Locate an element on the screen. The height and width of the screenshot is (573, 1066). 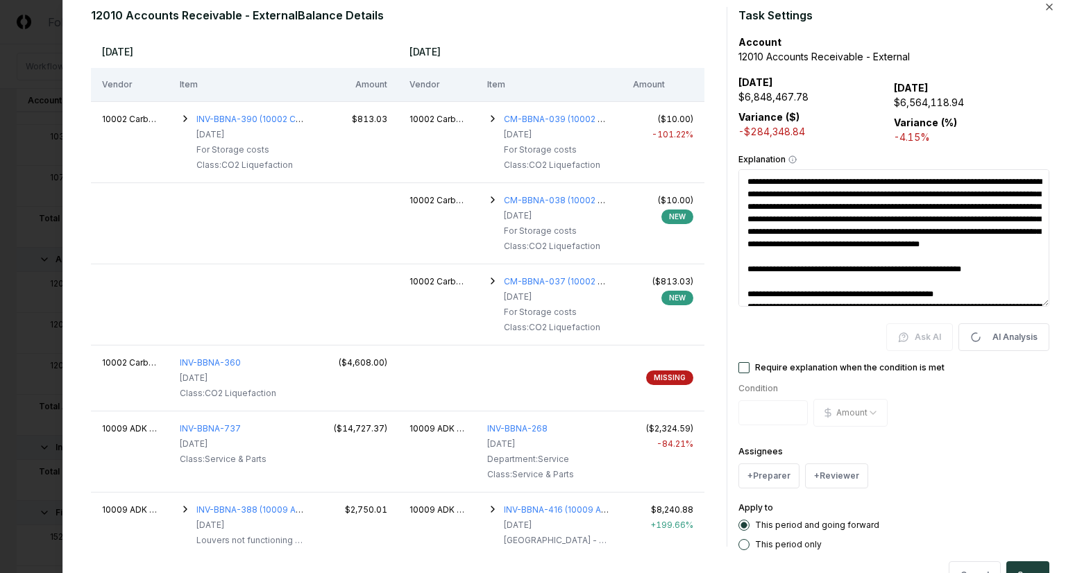
label: Require explanation when the condition is met is located at coordinates (849, 368).